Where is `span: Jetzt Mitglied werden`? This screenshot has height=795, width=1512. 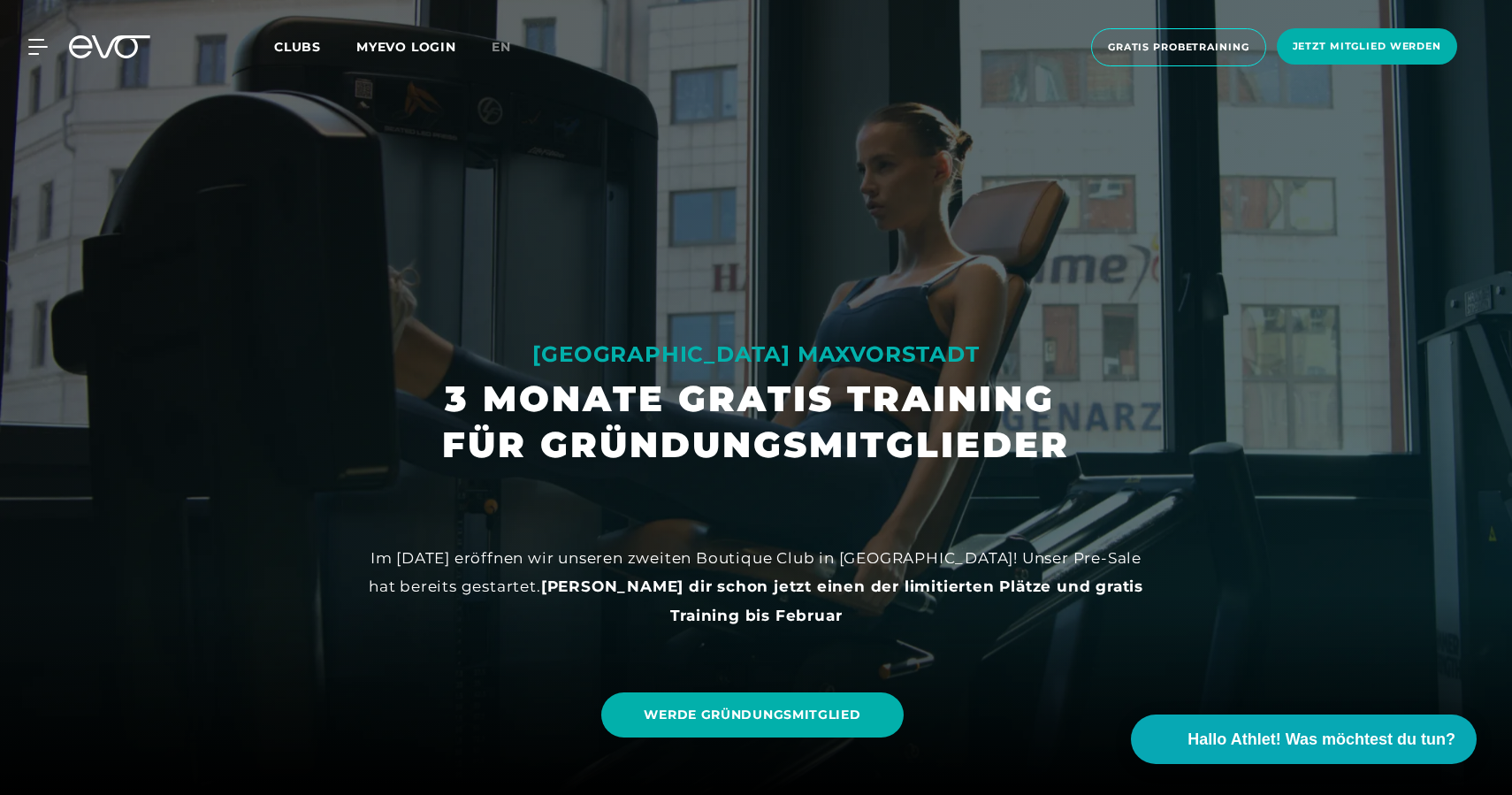
span: Jetzt Mitglied werden is located at coordinates (1367, 46).